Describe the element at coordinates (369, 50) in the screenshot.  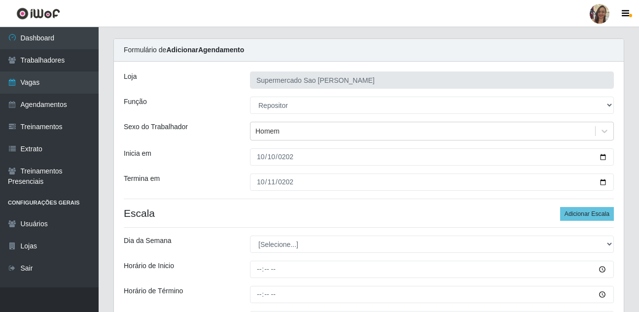
I see `div: Formulário de` at that location.